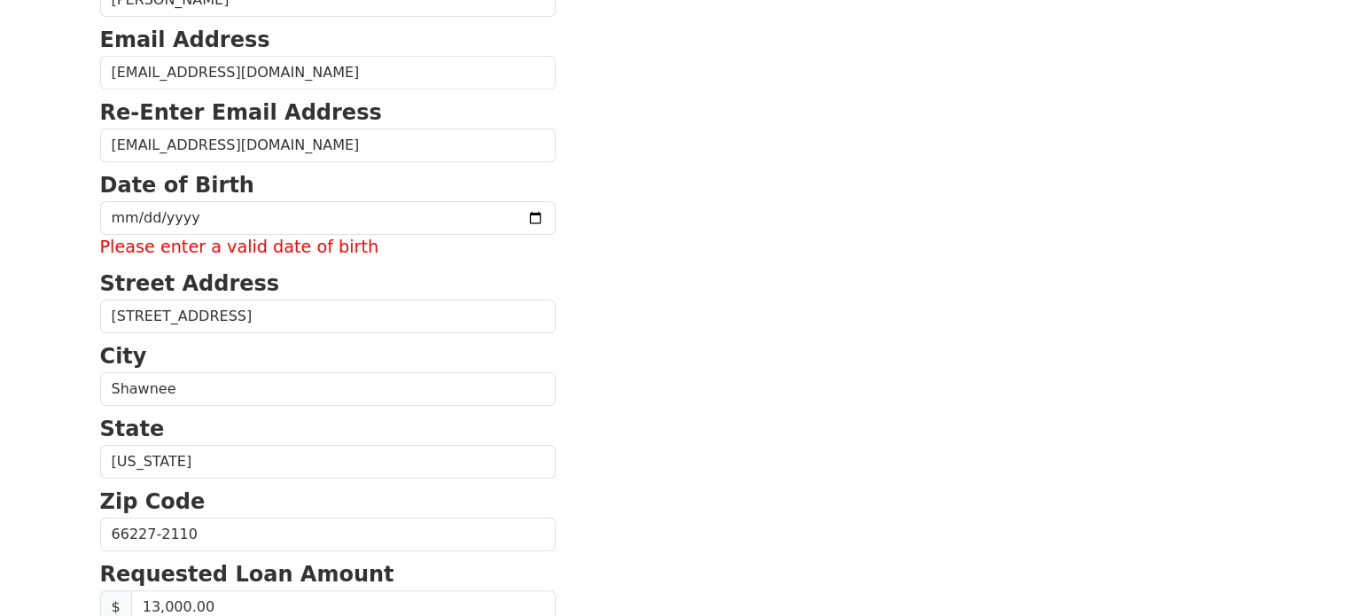 The width and height of the screenshot is (1348, 616). I want to click on strong: Email Address, so click(185, 40).